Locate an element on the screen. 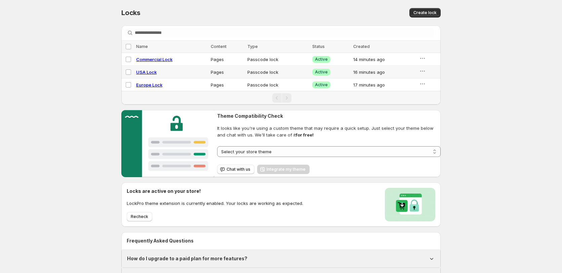  span: Created is located at coordinates (361, 46).